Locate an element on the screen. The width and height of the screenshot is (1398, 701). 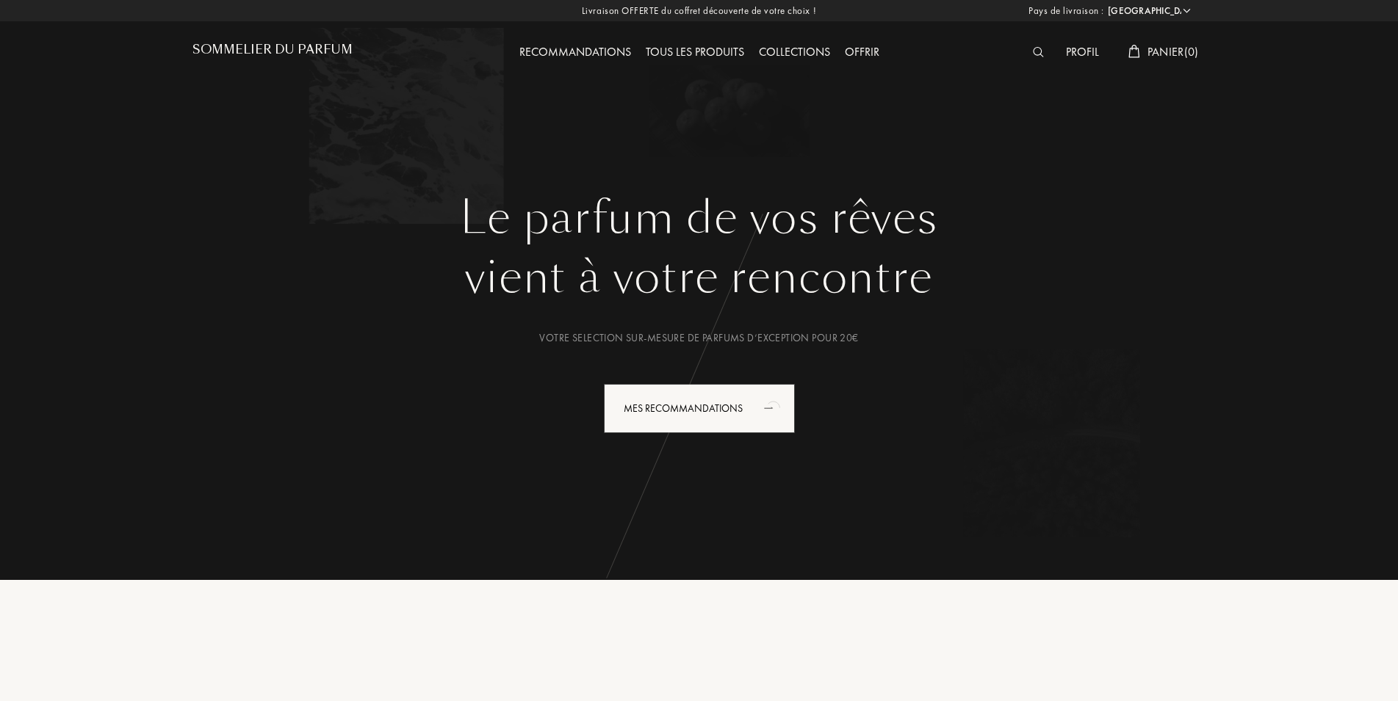
h1: Le parfum de vos rêves is located at coordinates (699, 218).